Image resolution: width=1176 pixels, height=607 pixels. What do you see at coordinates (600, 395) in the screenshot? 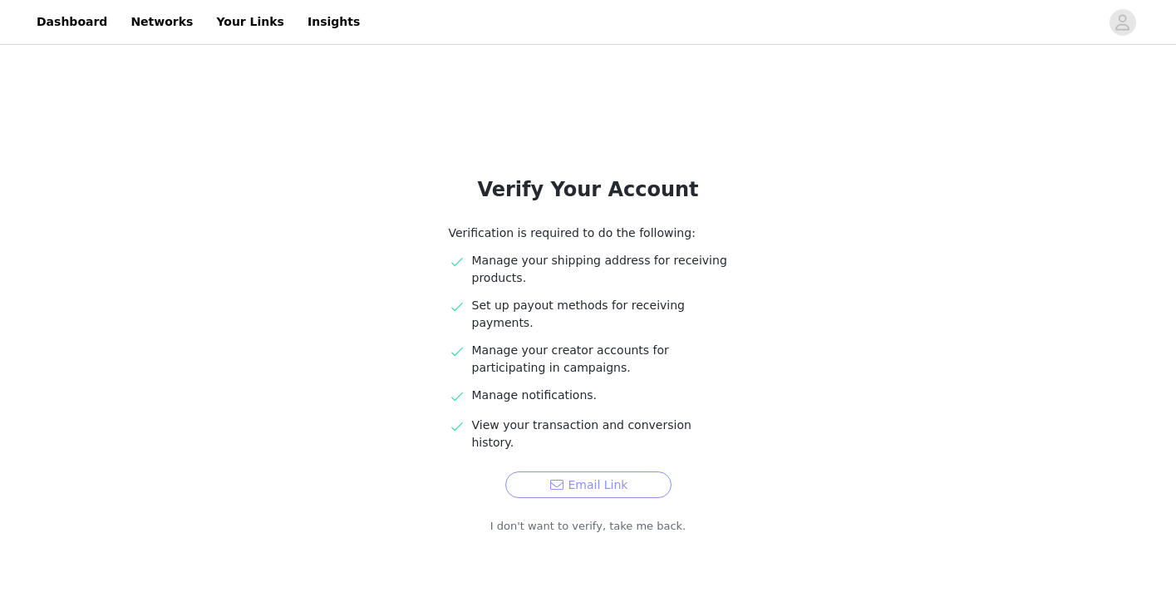
I see `p: Manage notifications.` at bounding box center [600, 395].